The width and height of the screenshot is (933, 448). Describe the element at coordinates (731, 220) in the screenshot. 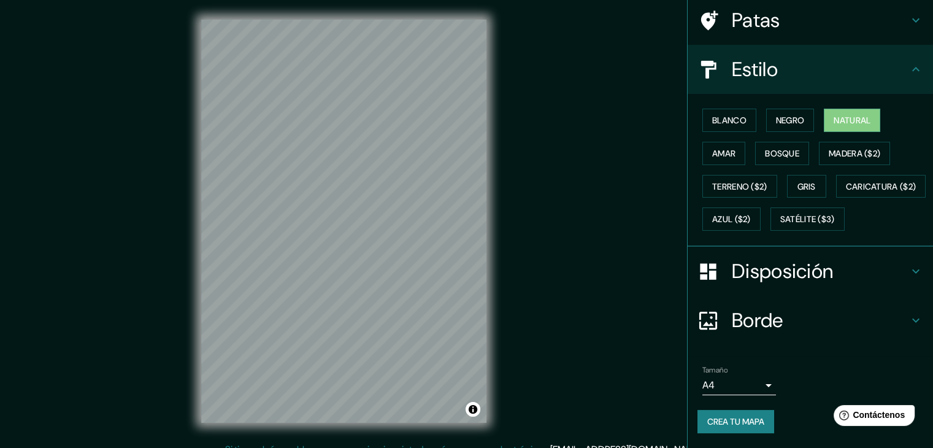

I see `font: Azul ($2)` at that location.